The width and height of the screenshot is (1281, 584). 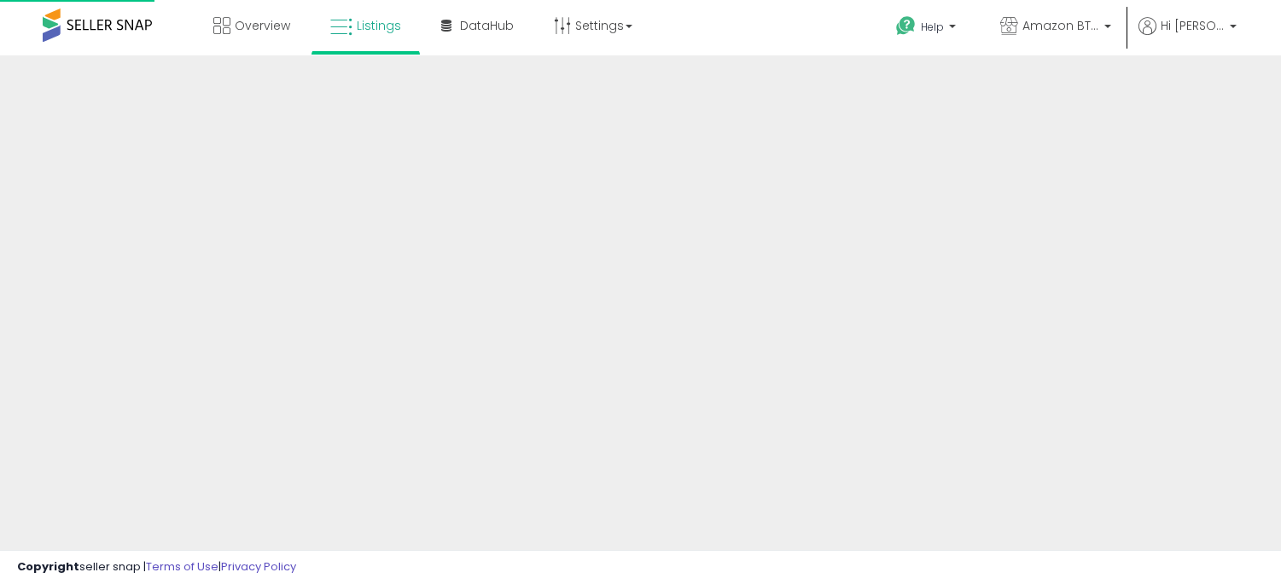 What do you see at coordinates (156, 567) in the screenshot?
I see `div: seller snap | |` at bounding box center [156, 567].